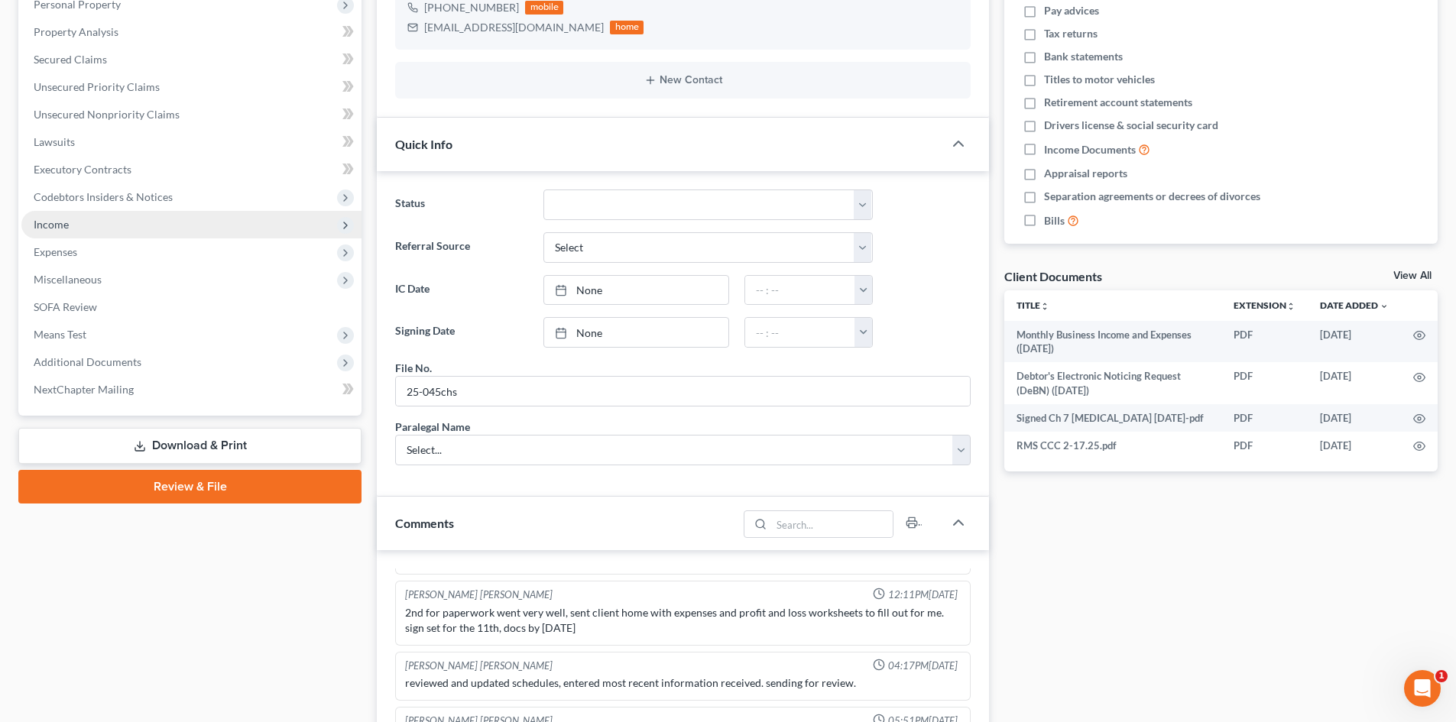 The image size is (1456, 722). I want to click on a: Review & File, so click(190, 487).